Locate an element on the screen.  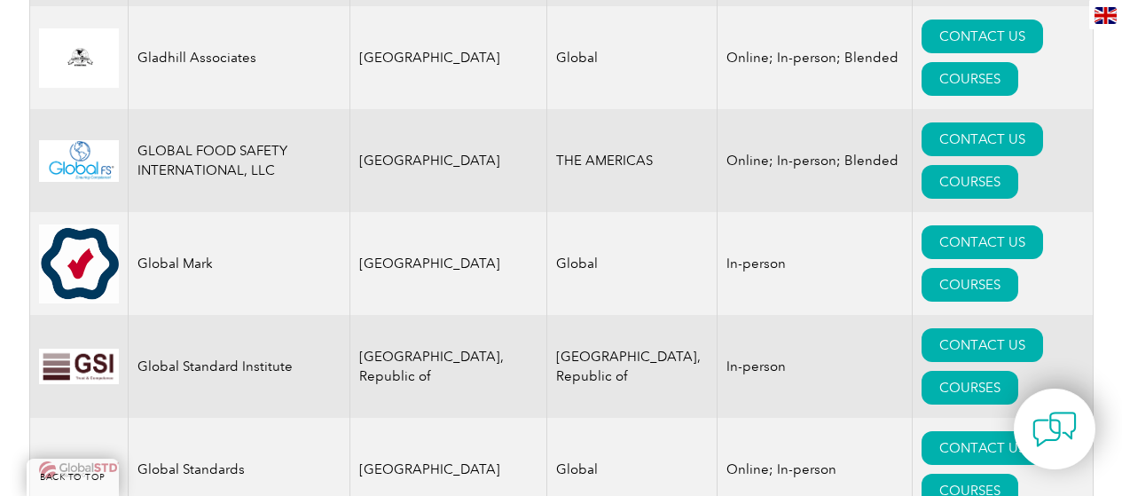
img: contact-chat.png is located at coordinates (1055, 429).